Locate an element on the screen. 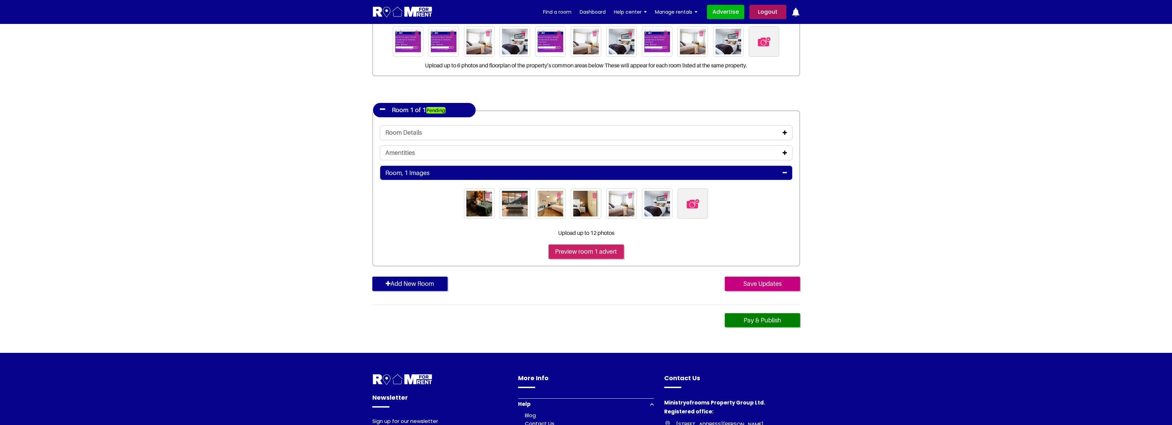  img: ic-notification is located at coordinates (795, 12).